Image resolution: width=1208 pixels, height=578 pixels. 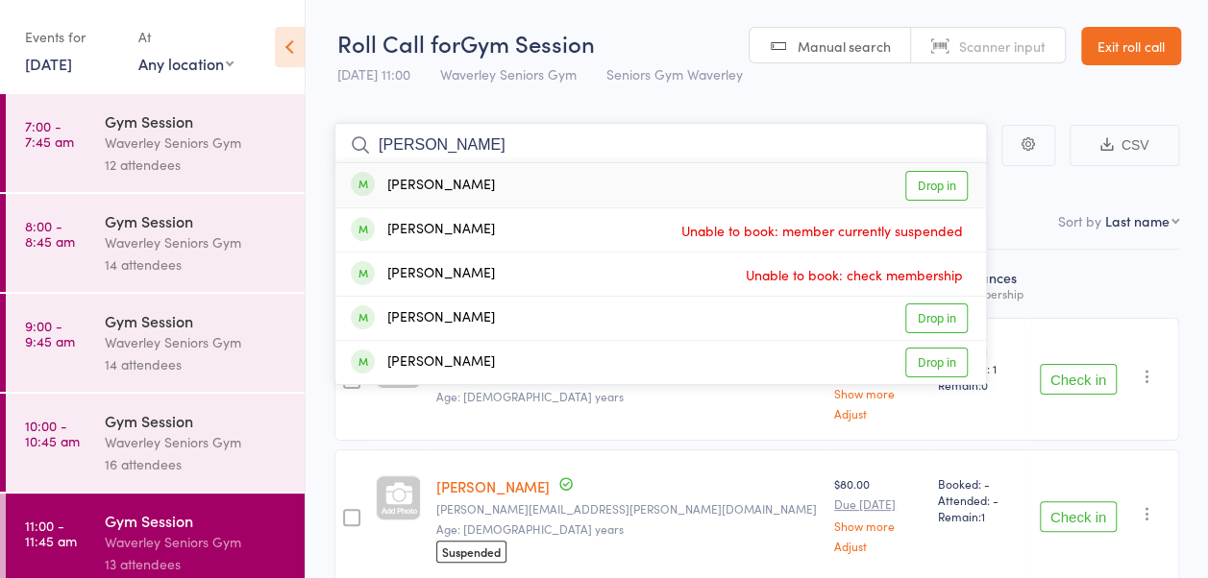 What do you see at coordinates (877, 381) in the screenshot?
I see `div: $70.00` at bounding box center [877, 381].